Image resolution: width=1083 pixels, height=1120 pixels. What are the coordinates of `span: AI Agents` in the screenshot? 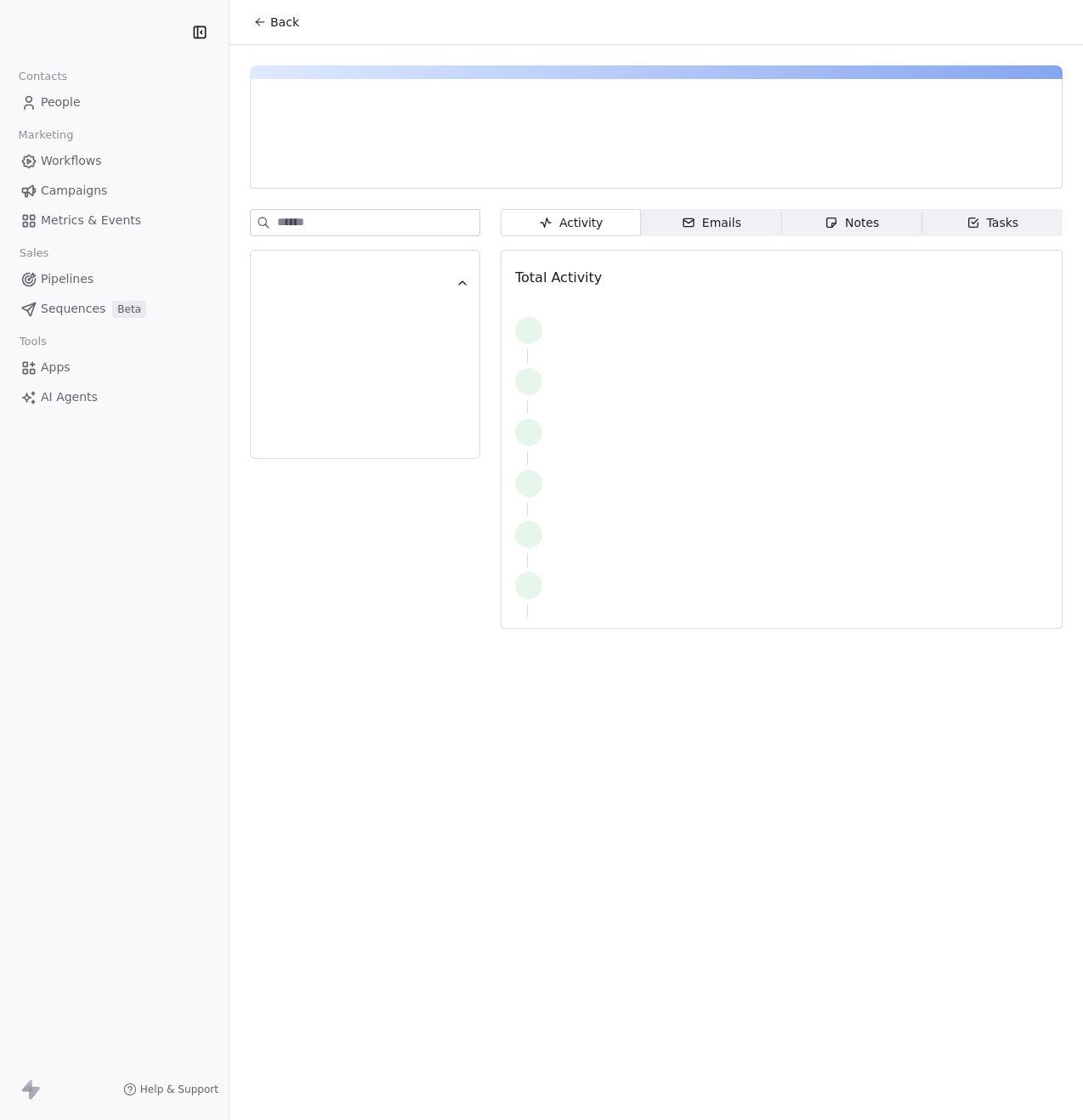 It's located at (69, 397).